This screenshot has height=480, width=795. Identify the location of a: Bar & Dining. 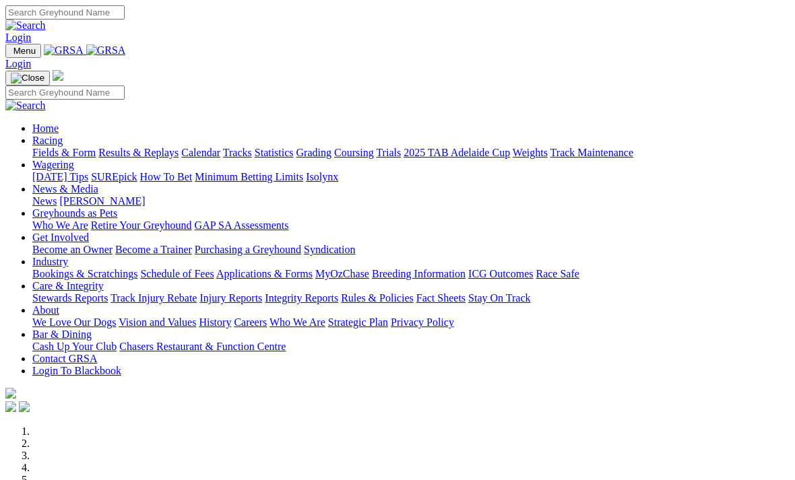
(62, 334).